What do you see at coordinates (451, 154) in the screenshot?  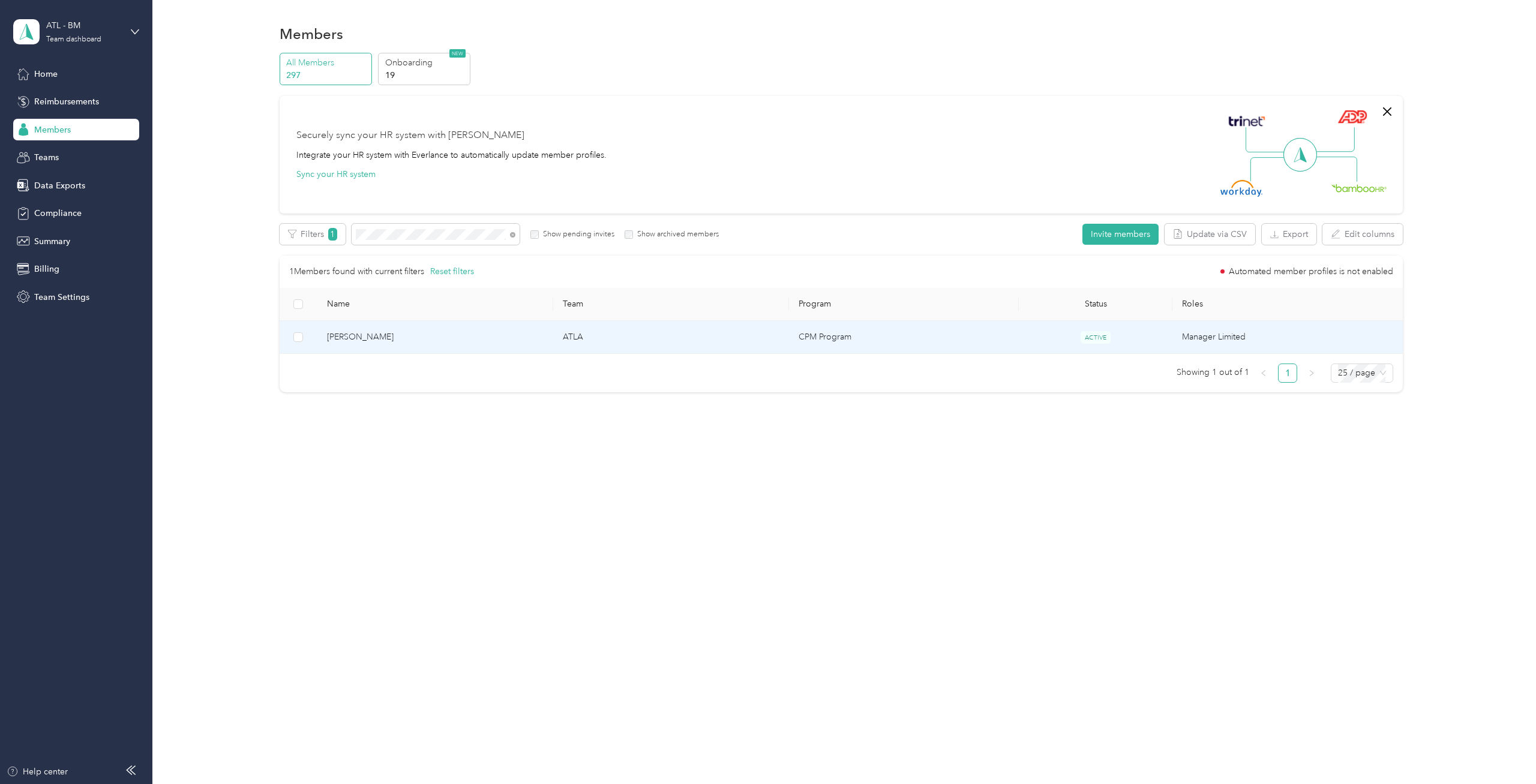 I see `div: Integrate your HR system with Everlance to automatically update member profiles.` at bounding box center [451, 154].